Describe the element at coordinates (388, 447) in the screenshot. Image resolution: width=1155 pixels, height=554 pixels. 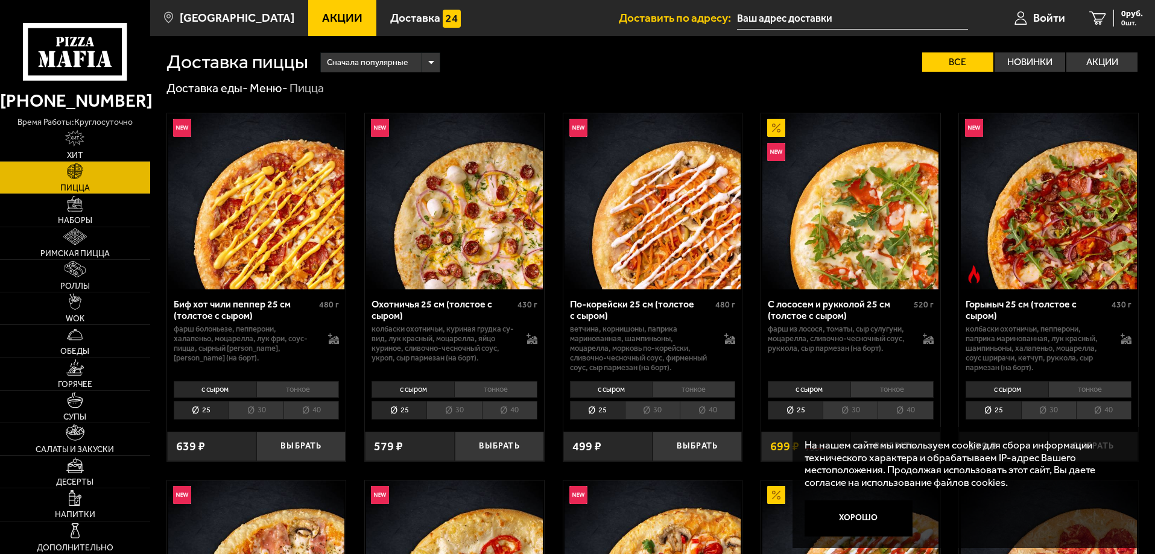
I see `span: 579 ₽` at that location.